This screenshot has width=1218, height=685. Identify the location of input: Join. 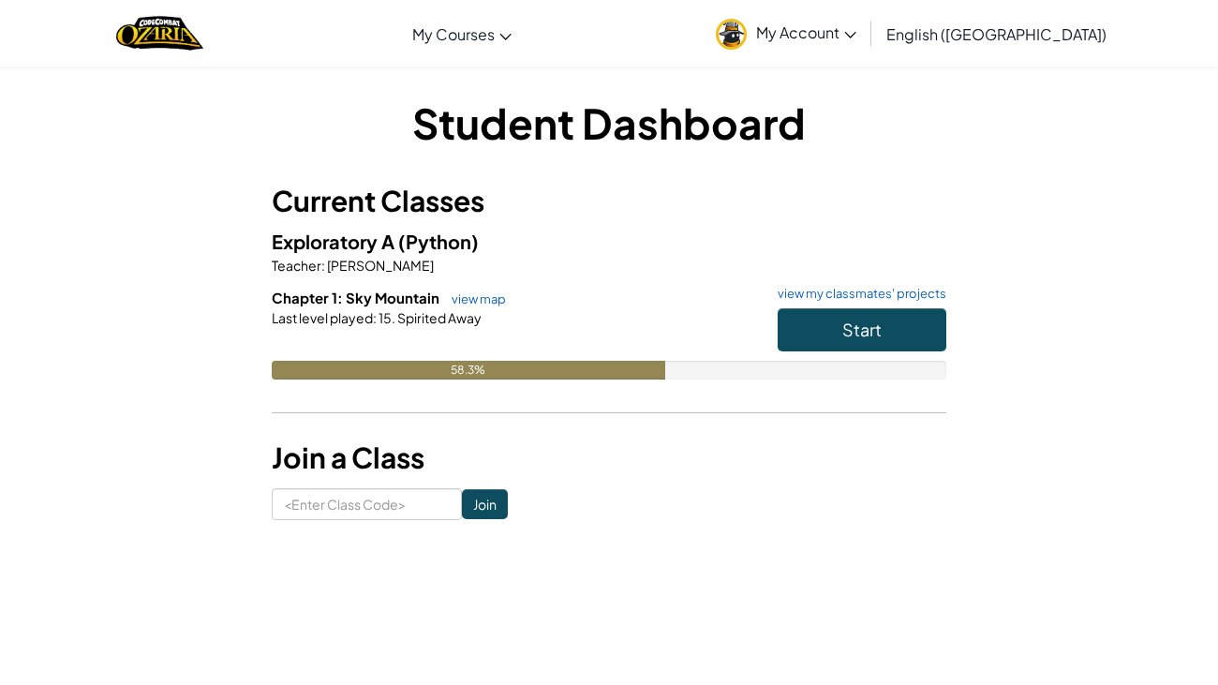
(485, 504).